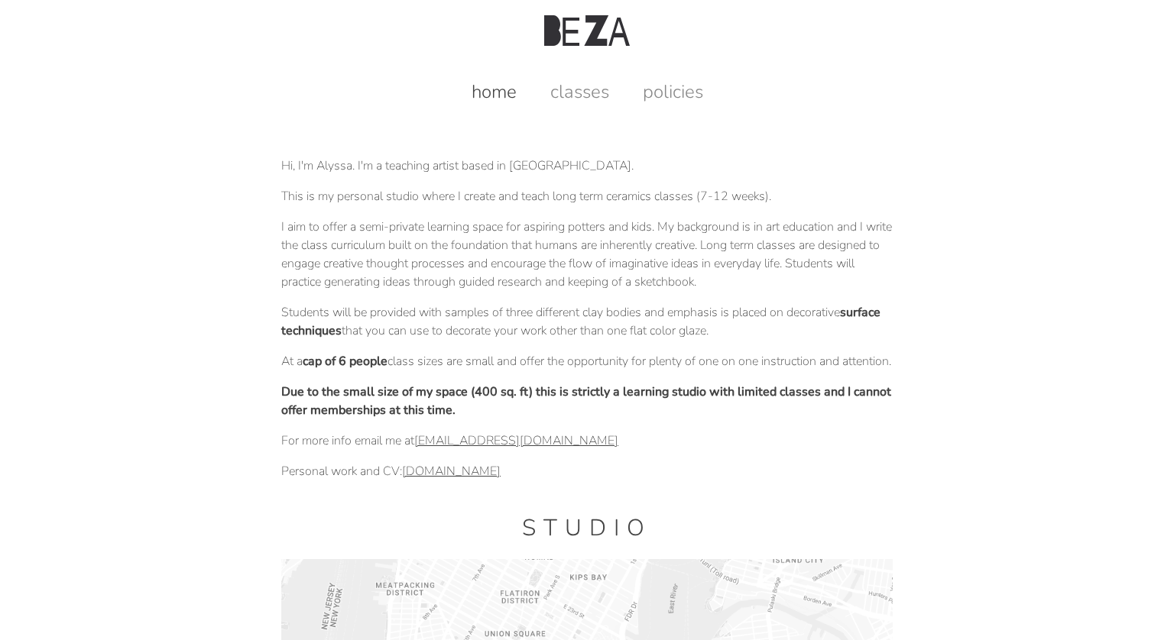  I want to click on a: classes, so click(579, 92).